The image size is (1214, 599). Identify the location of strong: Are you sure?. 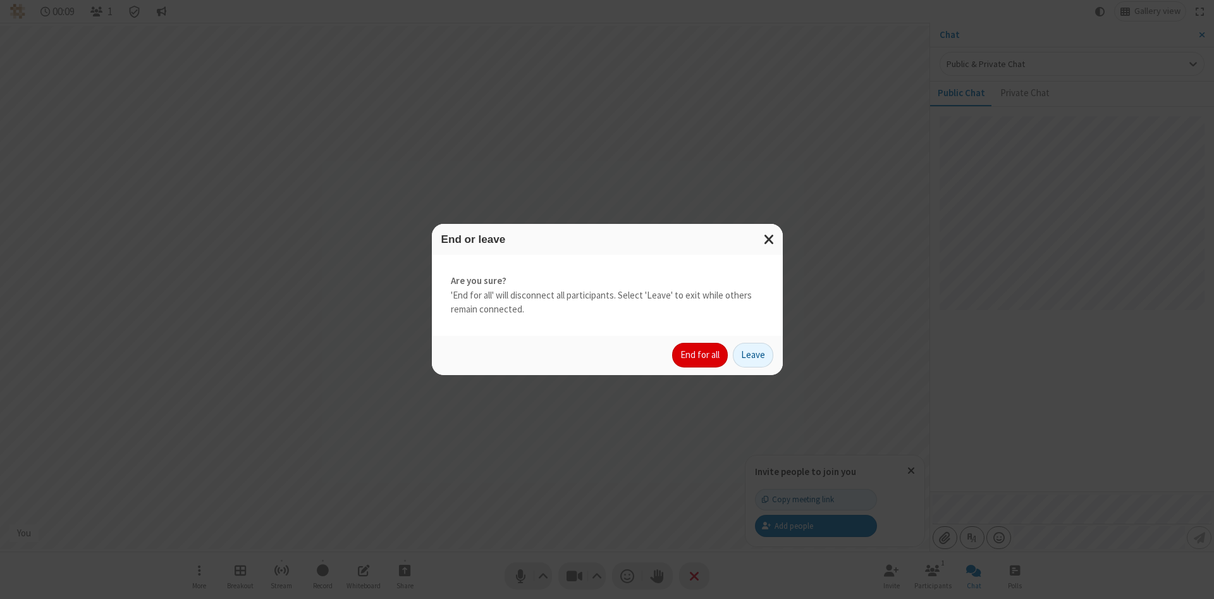
(607, 281).